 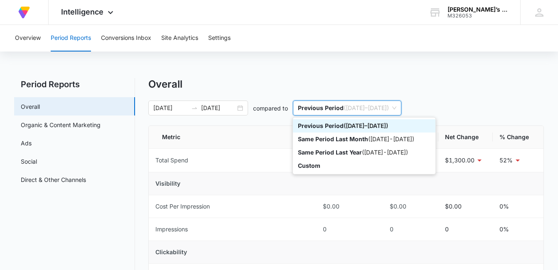 I want to click on img: Volusion, so click(x=24, y=12).